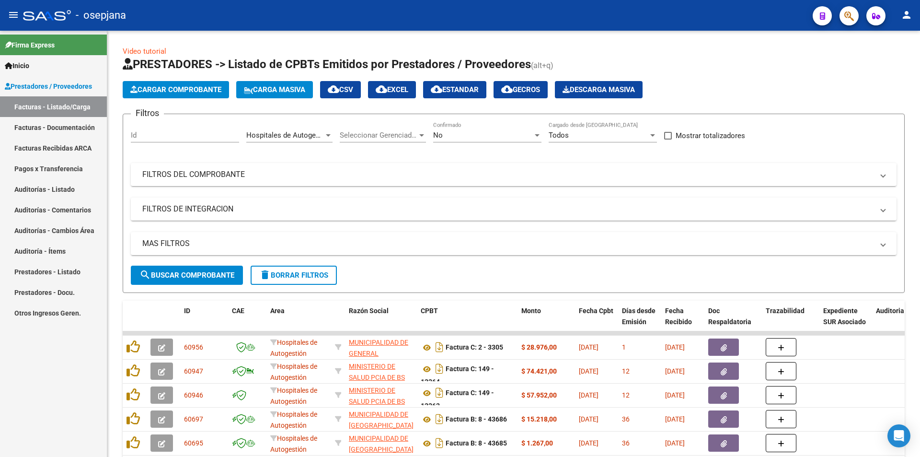 The width and height of the screenshot is (920, 457). Describe the element at coordinates (48, 86) in the screenshot. I see `span: Prestadores / Proveedores` at that location.